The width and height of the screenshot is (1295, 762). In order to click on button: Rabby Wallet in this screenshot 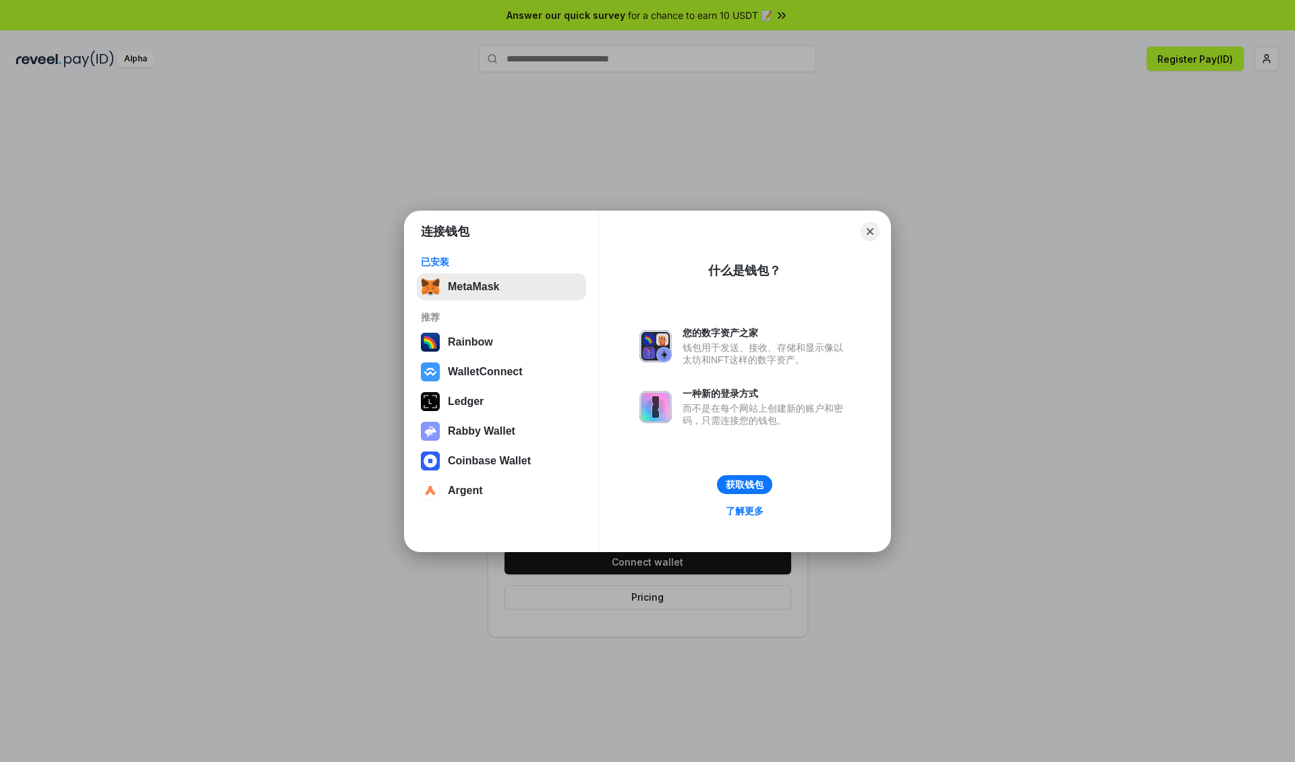, I will do `click(501, 431)`.